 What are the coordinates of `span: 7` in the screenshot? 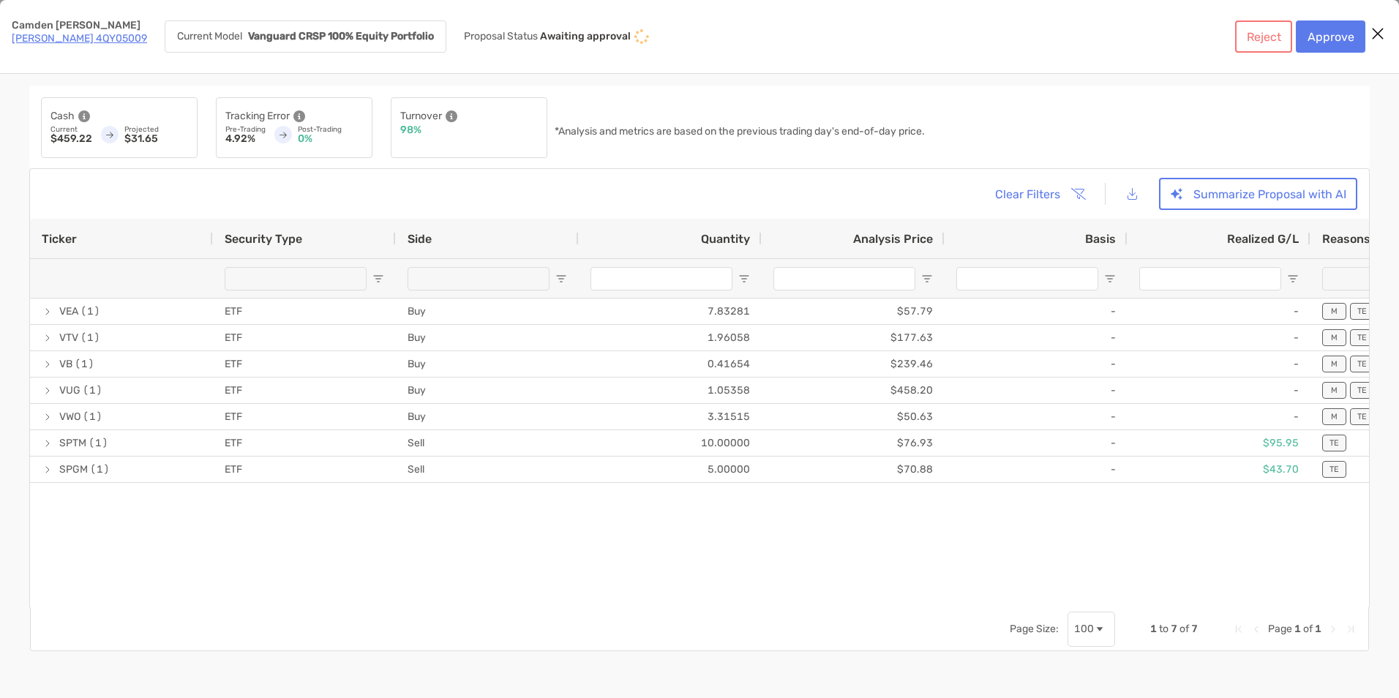 It's located at (1173, 628).